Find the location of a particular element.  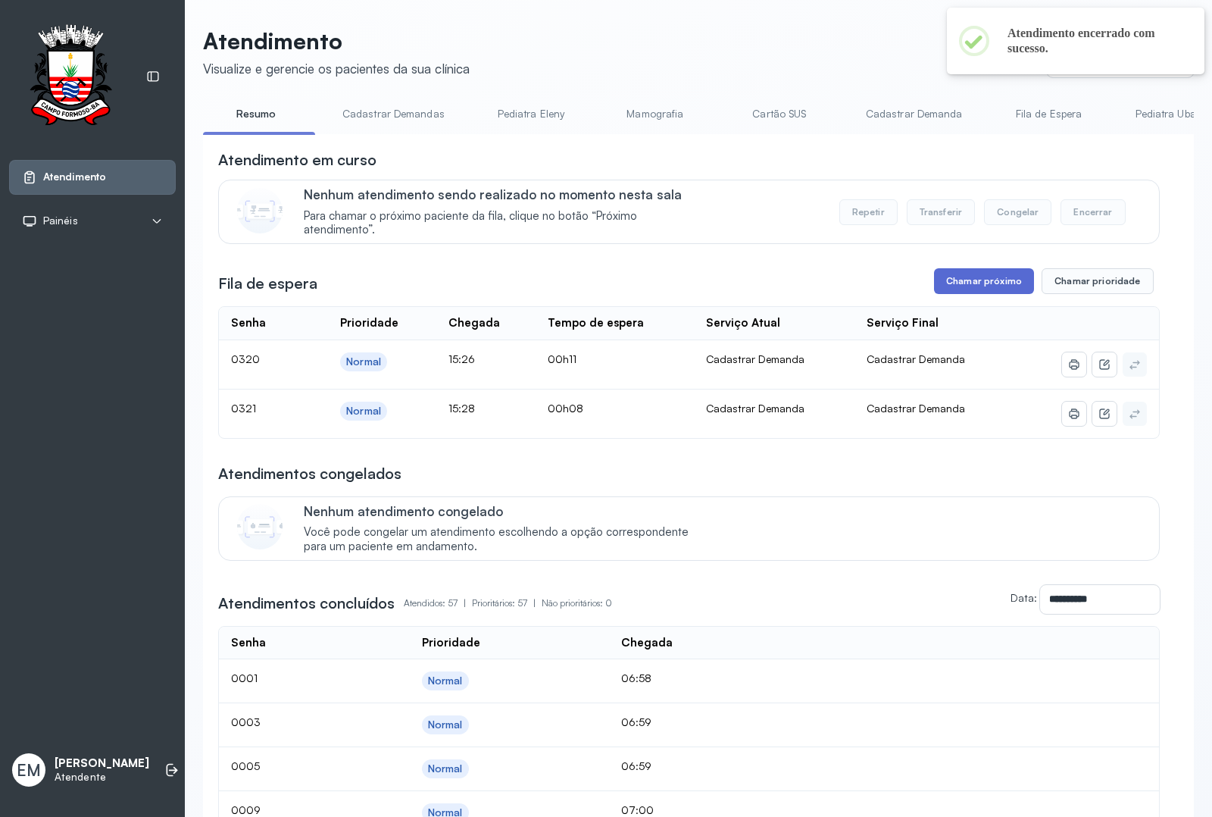

span: 06:58 is located at coordinates (636, 677).